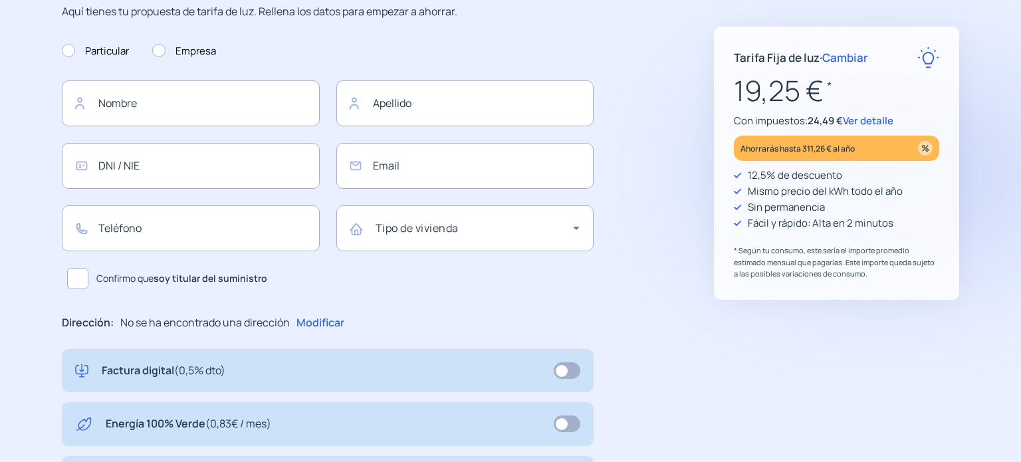  Describe the element at coordinates (820, 223) in the screenshot. I see `p: Fácil y rápido: Alta en 2 minutos` at that location.